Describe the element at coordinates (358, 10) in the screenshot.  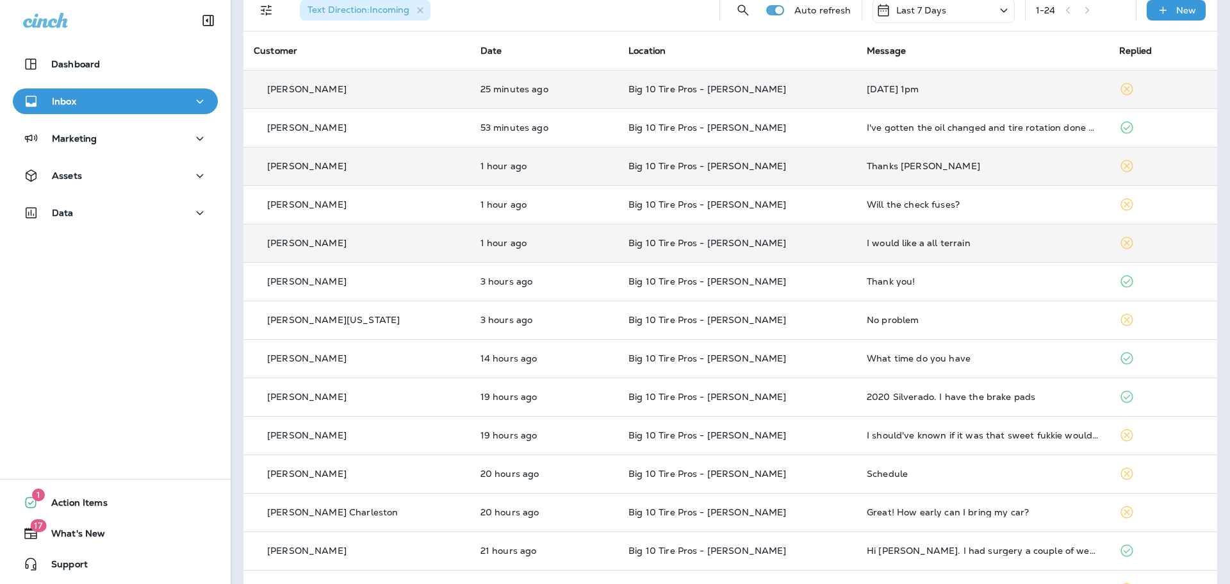
I see `span: Text Direction : Incoming` at that location.